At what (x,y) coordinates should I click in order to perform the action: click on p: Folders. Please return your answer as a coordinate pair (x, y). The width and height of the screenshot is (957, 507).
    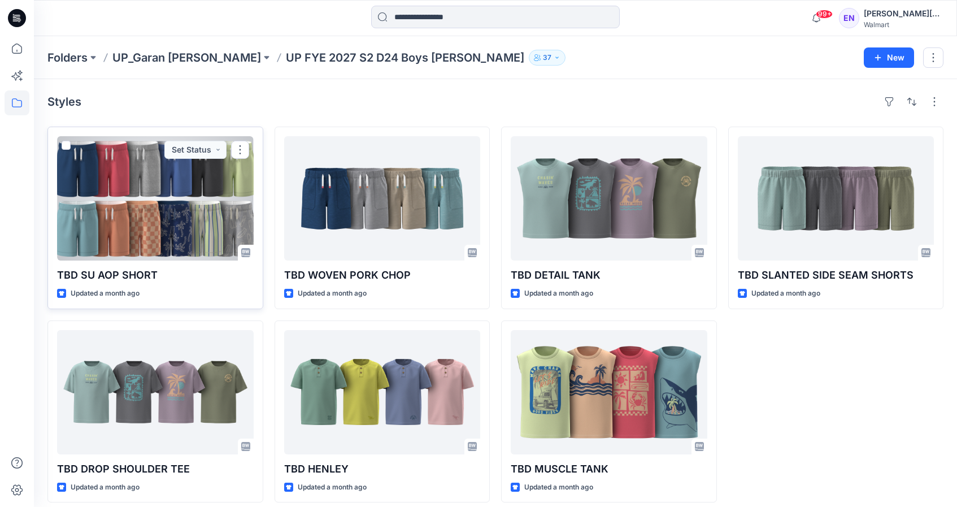
    Looking at the image, I should click on (67, 58).